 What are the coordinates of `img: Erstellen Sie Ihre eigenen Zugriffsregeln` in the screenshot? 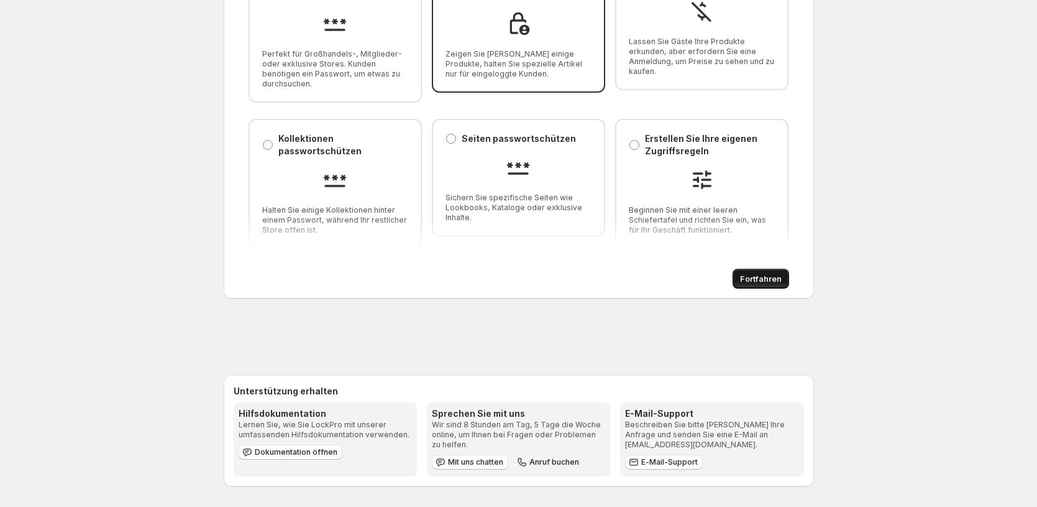 It's located at (702, 180).